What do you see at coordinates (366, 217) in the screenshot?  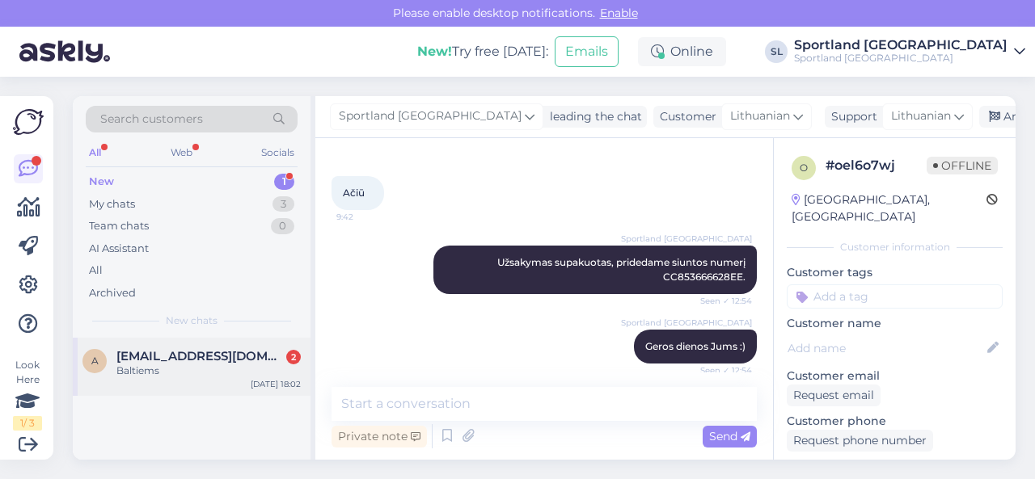 I see `span: 9:42` at bounding box center [366, 217].